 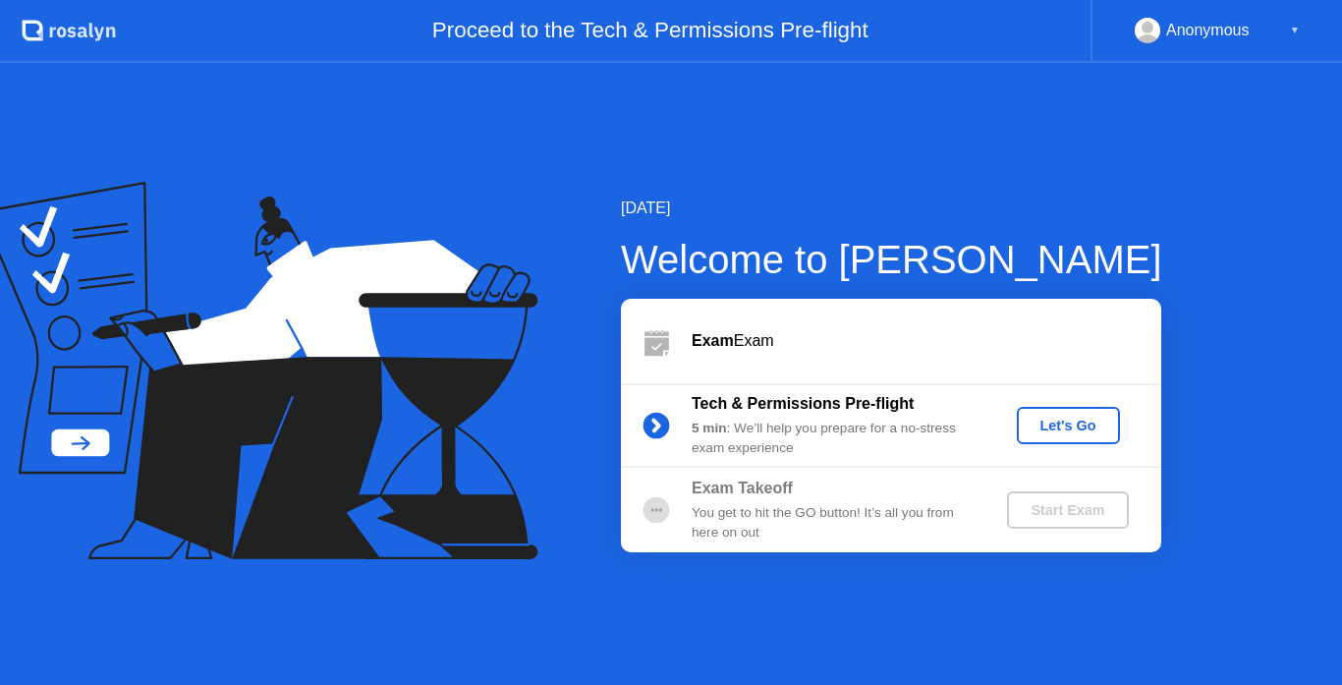 I want to click on div: Start Exam, so click(x=1067, y=510).